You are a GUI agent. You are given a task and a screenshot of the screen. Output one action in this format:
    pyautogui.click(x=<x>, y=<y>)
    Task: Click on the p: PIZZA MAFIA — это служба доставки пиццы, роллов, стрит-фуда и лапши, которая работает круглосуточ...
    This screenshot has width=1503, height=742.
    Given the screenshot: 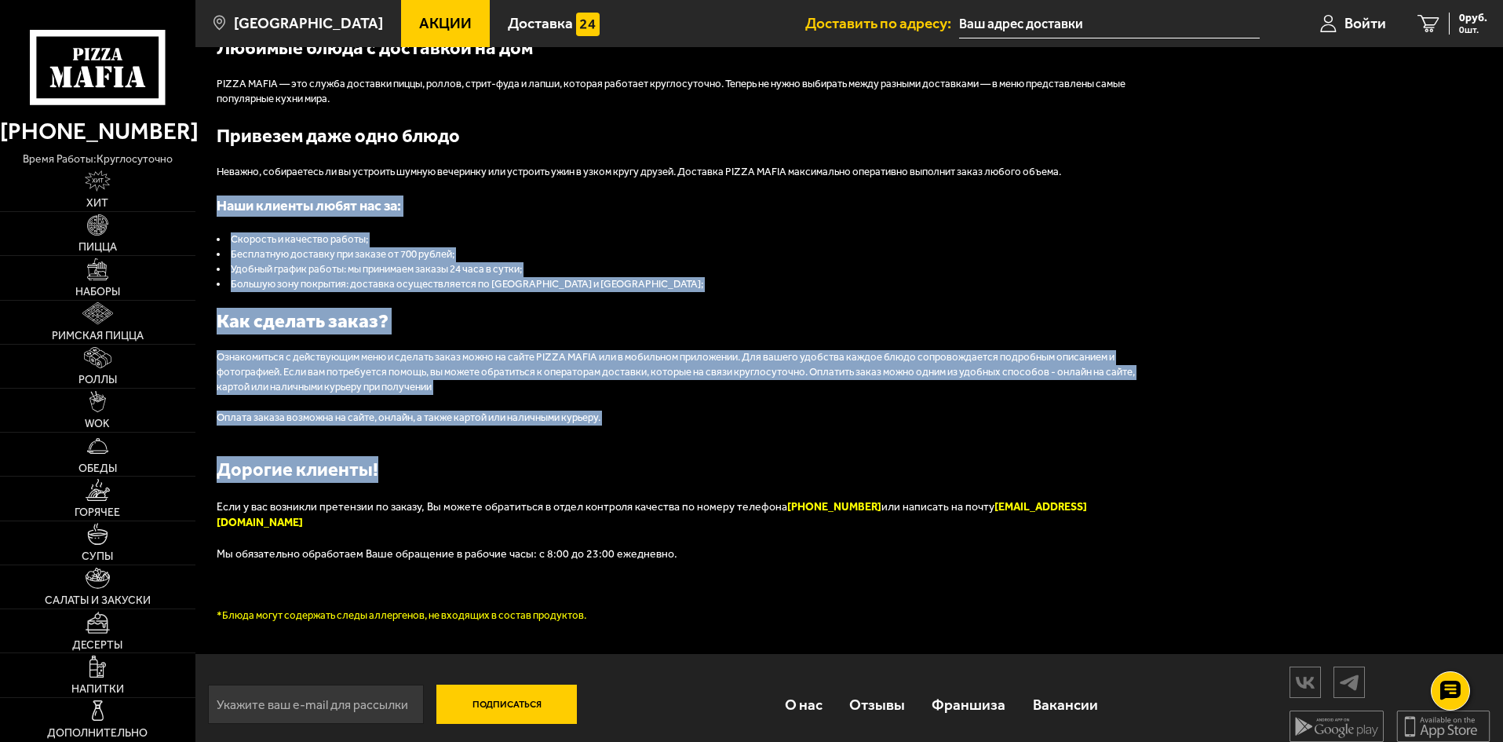 What is the action you would take?
    pyautogui.click(x=688, y=92)
    